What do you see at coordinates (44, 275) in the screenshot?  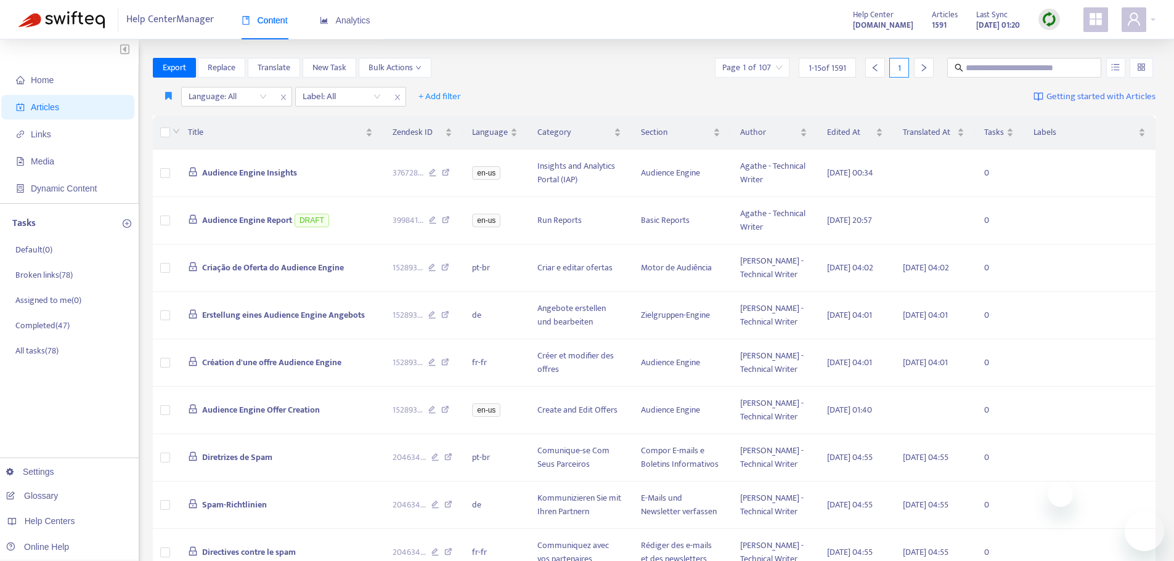 I see `p: Broken links ( 78 )` at bounding box center [44, 275].